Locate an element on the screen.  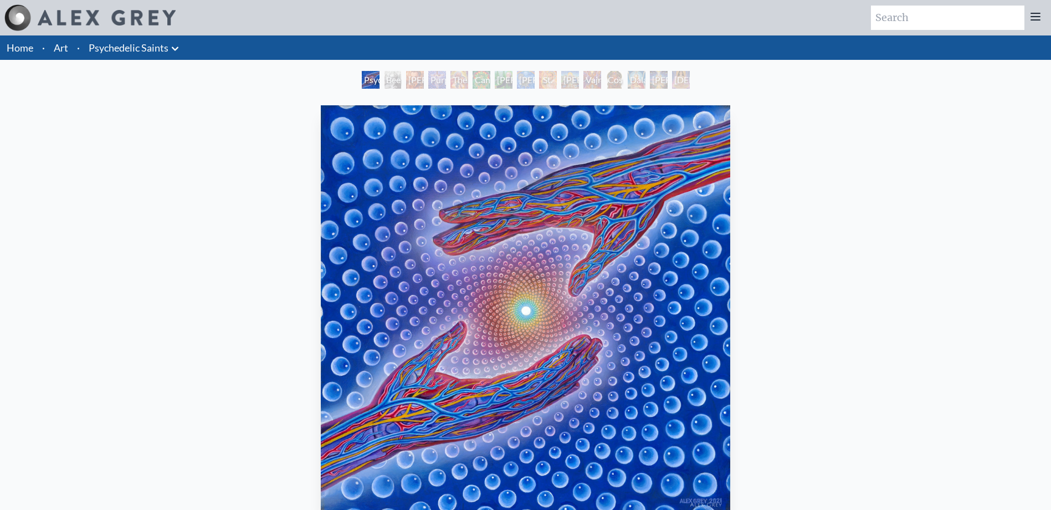
input: Search is located at coordinates (947, 18).